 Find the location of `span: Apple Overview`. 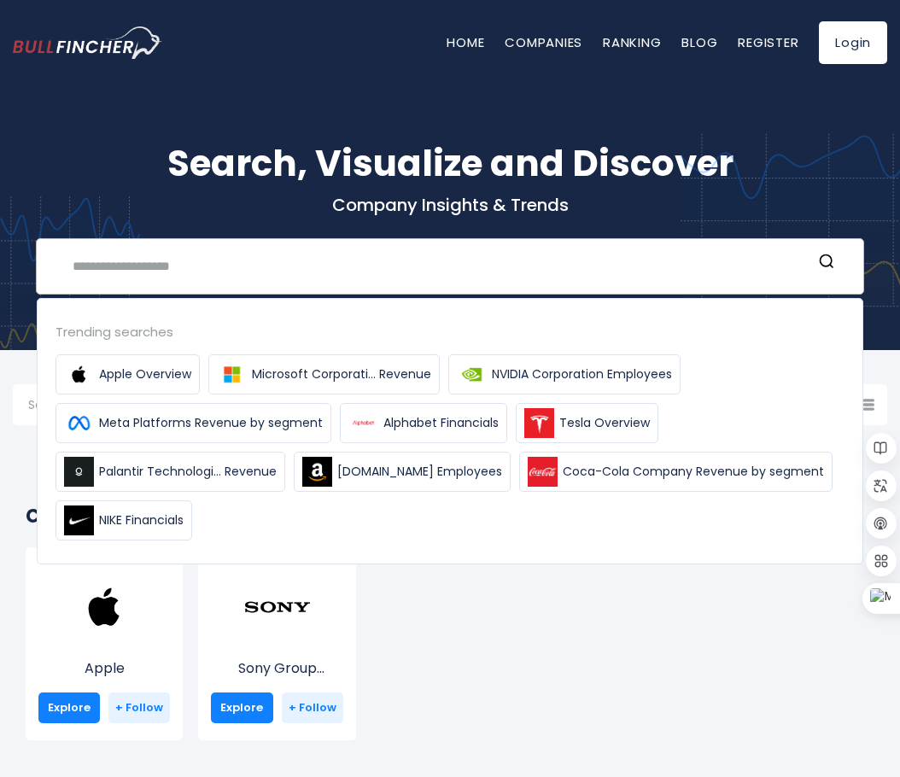

span: Apple Overview is located at coordinates (145, 374).